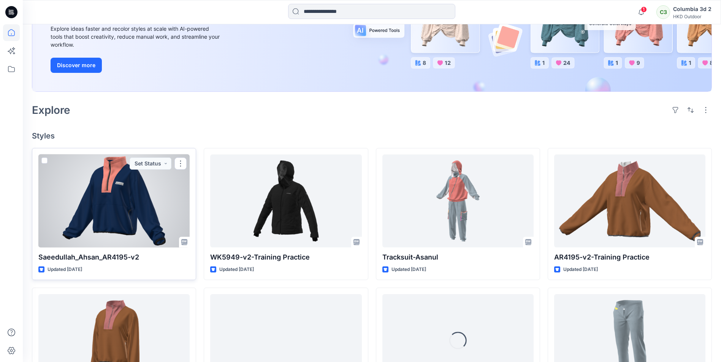 Image resolution: width=721 pixels, height=362 pixels. Describe the element at coordinates (458, 201) in the screenshot. I see `a: Tracksuit-Asanul` at that location.